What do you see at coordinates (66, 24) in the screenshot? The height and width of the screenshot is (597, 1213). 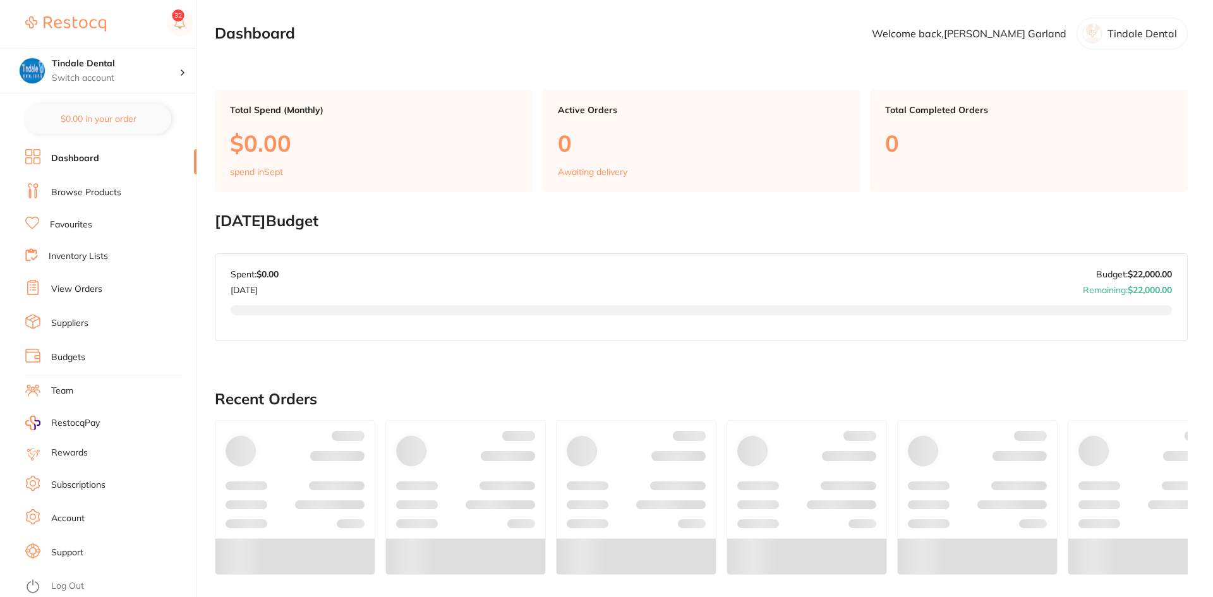 I see `img: Restocq Logo` at bounding box center [66, 24].